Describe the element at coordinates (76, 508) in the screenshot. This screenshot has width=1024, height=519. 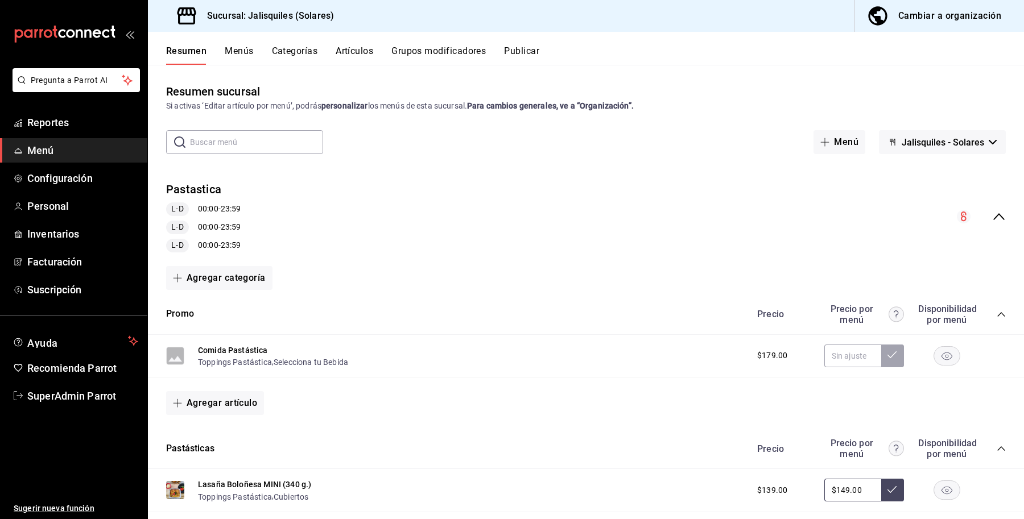
I see `span: Sugerir nueva función` at that location.